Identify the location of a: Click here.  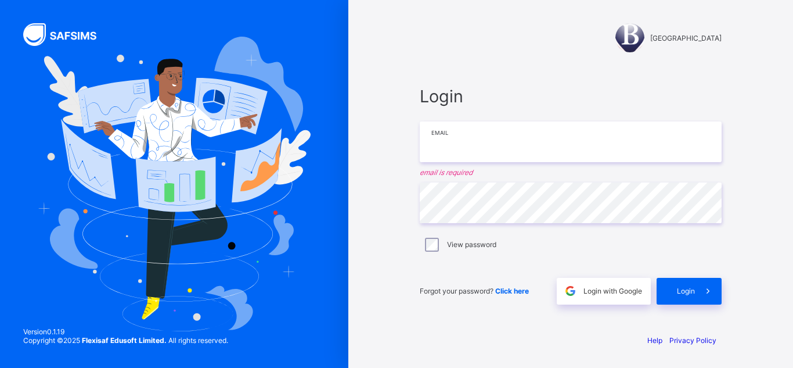
(512, 290).